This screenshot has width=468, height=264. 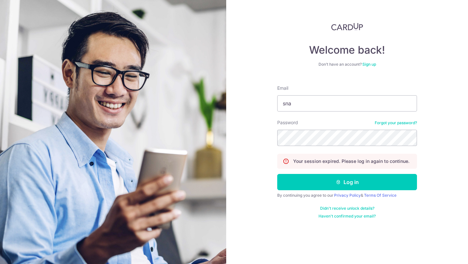 I want to click on input: Enter your Email, so click(x=347, y=103).